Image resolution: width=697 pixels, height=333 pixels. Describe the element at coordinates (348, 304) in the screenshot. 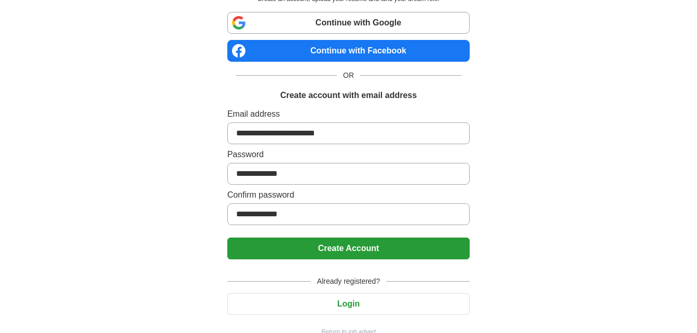

I see `button: Login` at that location.